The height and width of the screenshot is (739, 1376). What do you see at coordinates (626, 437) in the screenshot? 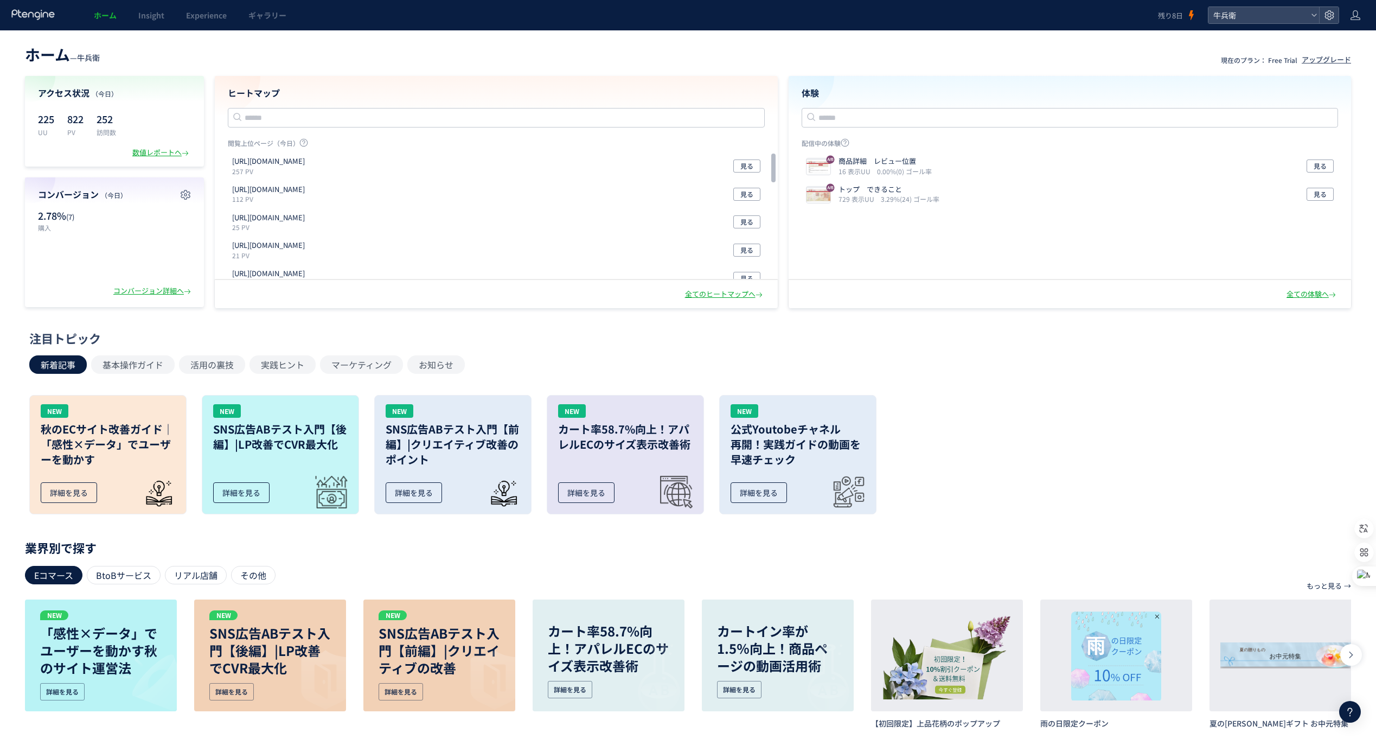
I see `h3: カート率58.7%向上！アパレルECのサイズ表示改善術` at bounding box center [626, 437].